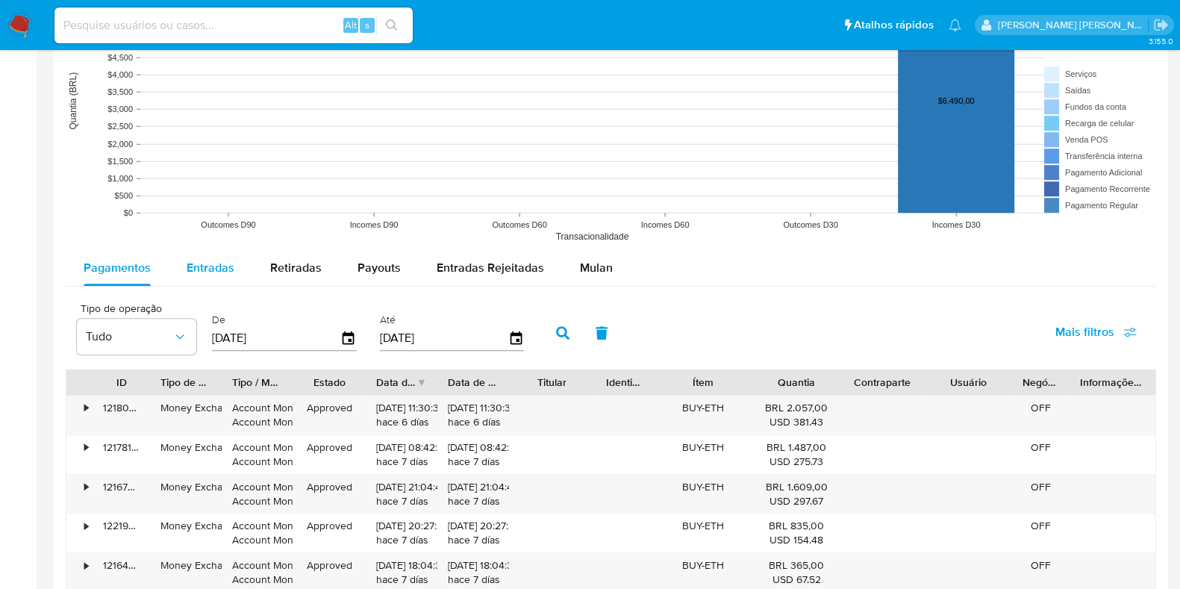 Image resolution: width=1180 pixels, height=589 pixels. I want to click on a: Notificações, so click(954, 25).